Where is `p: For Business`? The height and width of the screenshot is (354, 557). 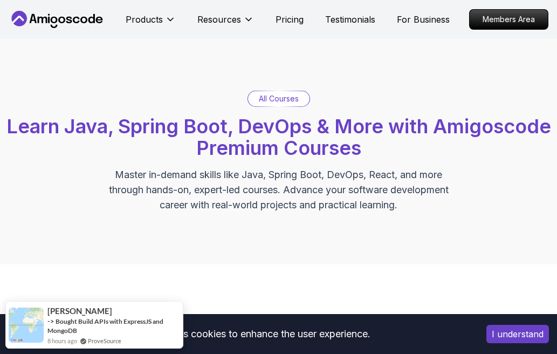 p: For Business is located at coordinates (423, 19).